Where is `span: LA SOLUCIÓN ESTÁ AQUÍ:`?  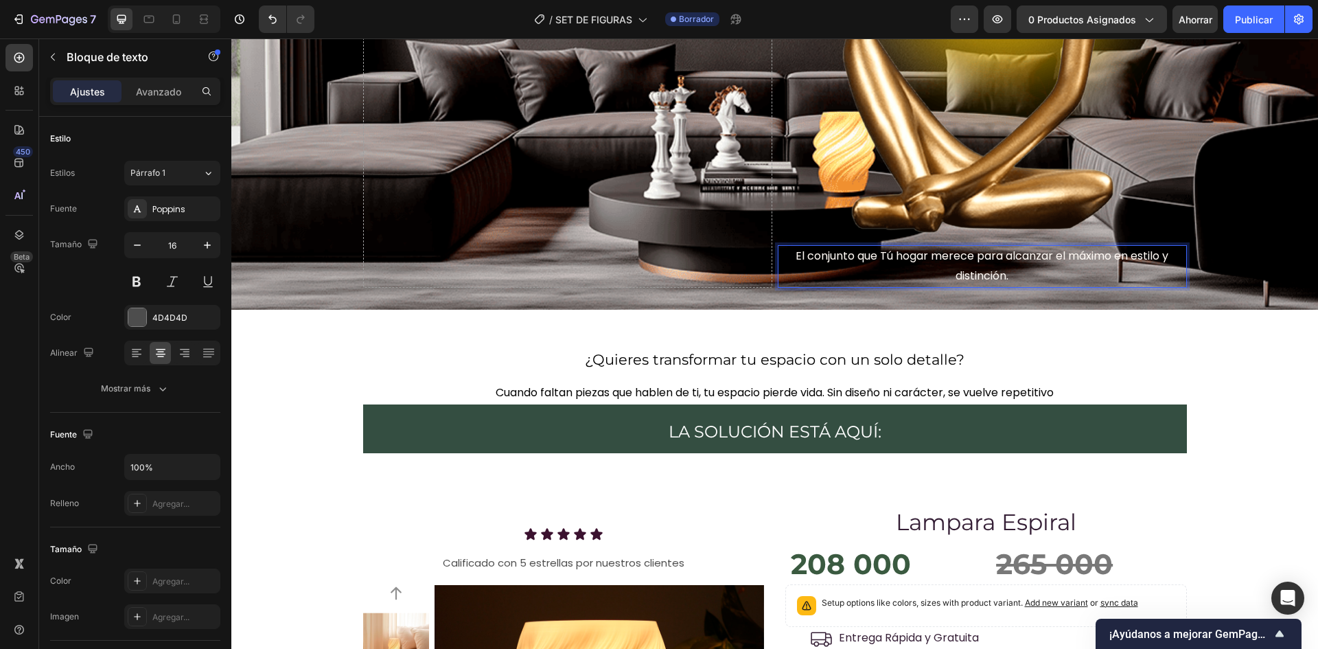
span: LA SOLUCIÓN ESTÁ AQUÍ: is located at coordinates (544, 393).